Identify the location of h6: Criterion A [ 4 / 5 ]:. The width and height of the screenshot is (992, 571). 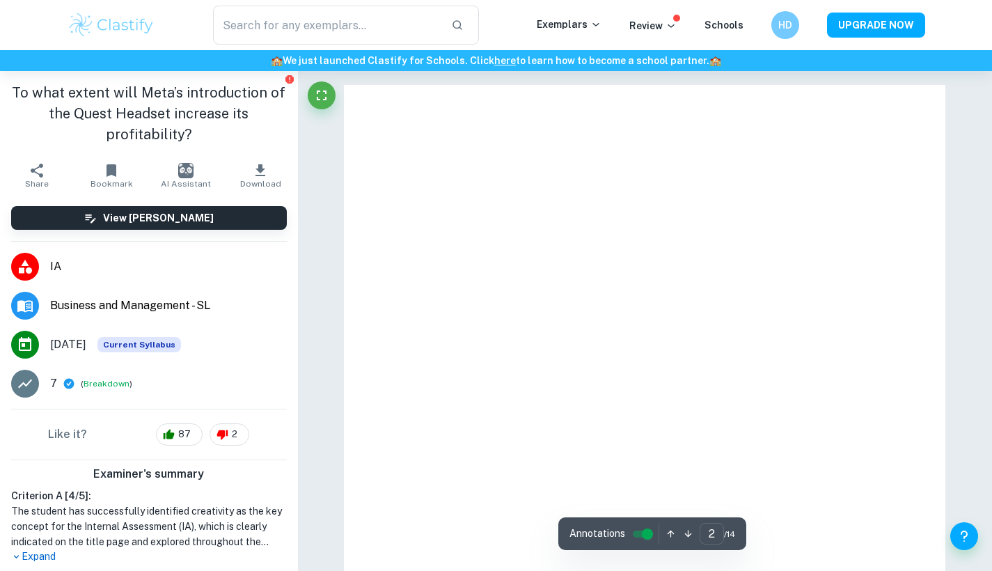
(149, 496).